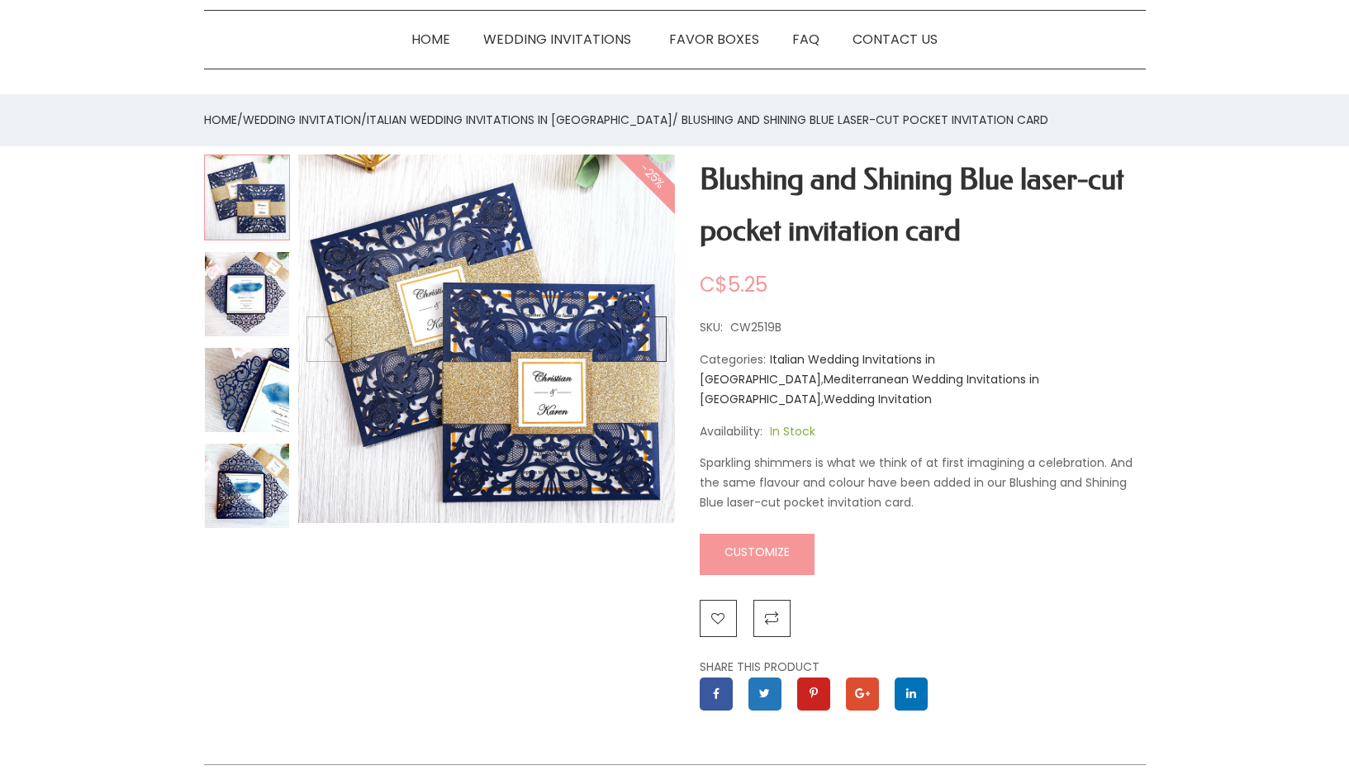 The height and width of the screenshot is (775, 1349). What do you see at coordinates (731, 431) in the screenshot?
I see `span: Availability:` at bounding box center [731, 431].